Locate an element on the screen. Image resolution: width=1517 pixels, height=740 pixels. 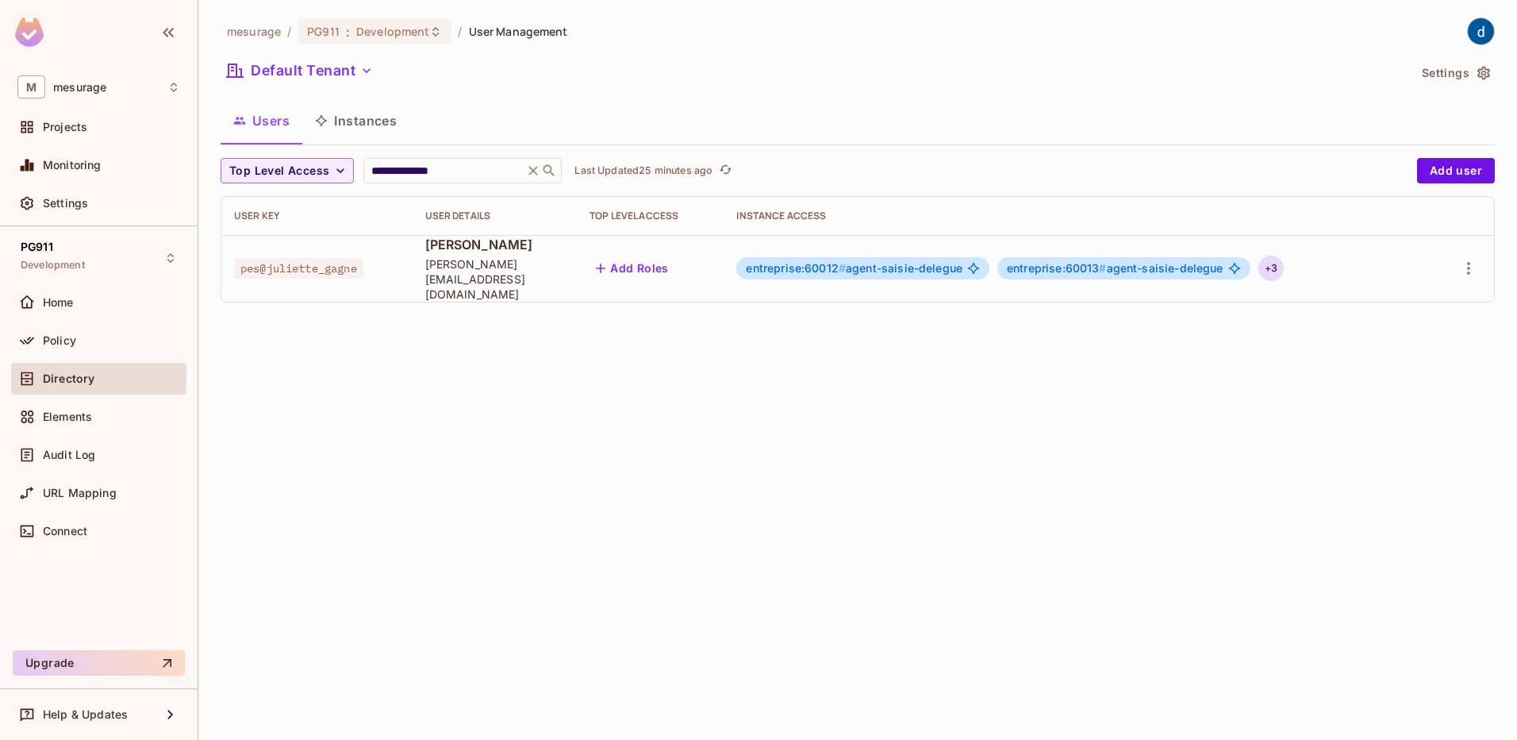
span: Monitoring is located at coordinates (72, 165).